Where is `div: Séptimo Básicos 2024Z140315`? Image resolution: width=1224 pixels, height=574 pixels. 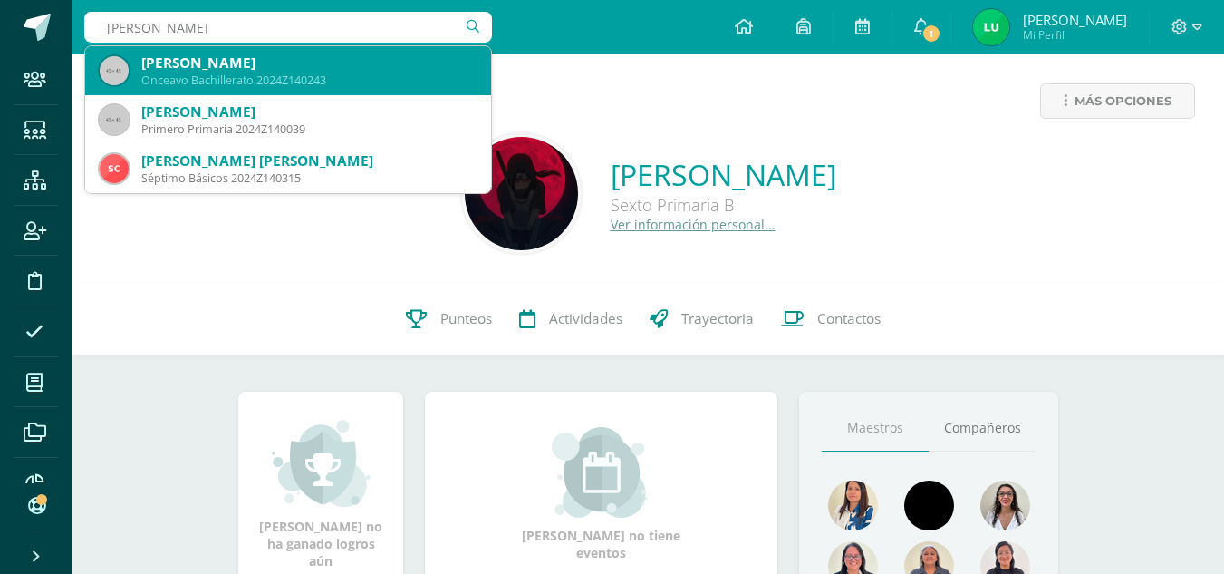
div: Séptimo Básicos 2024Z140315 is located at coordinates (309, 178).